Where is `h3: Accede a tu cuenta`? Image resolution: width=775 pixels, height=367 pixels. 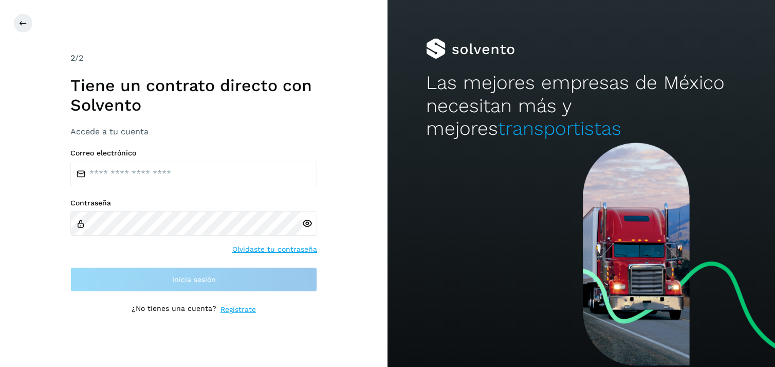 h3: Accede a tu cuenta is located at coordinates (194, 131).